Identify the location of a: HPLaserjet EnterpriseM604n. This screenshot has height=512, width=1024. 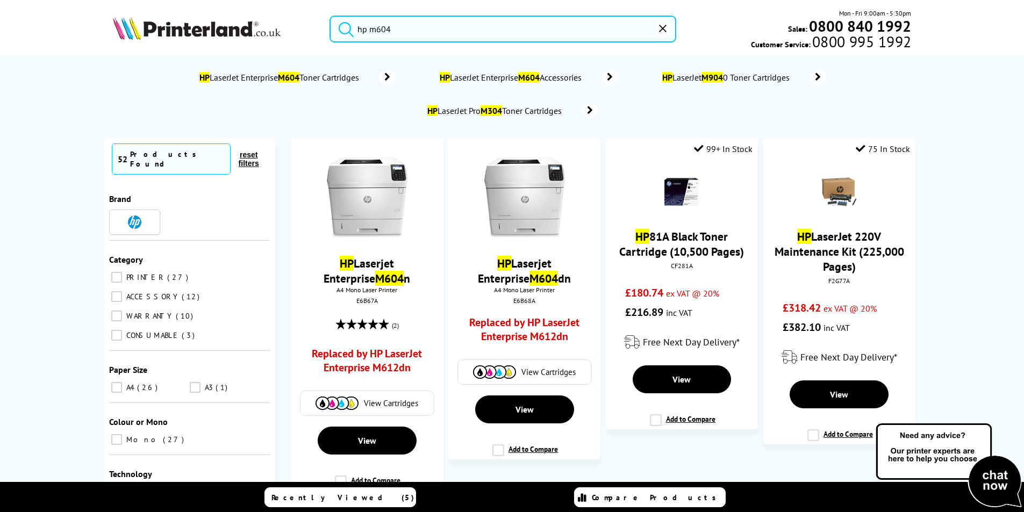
(367, 271).